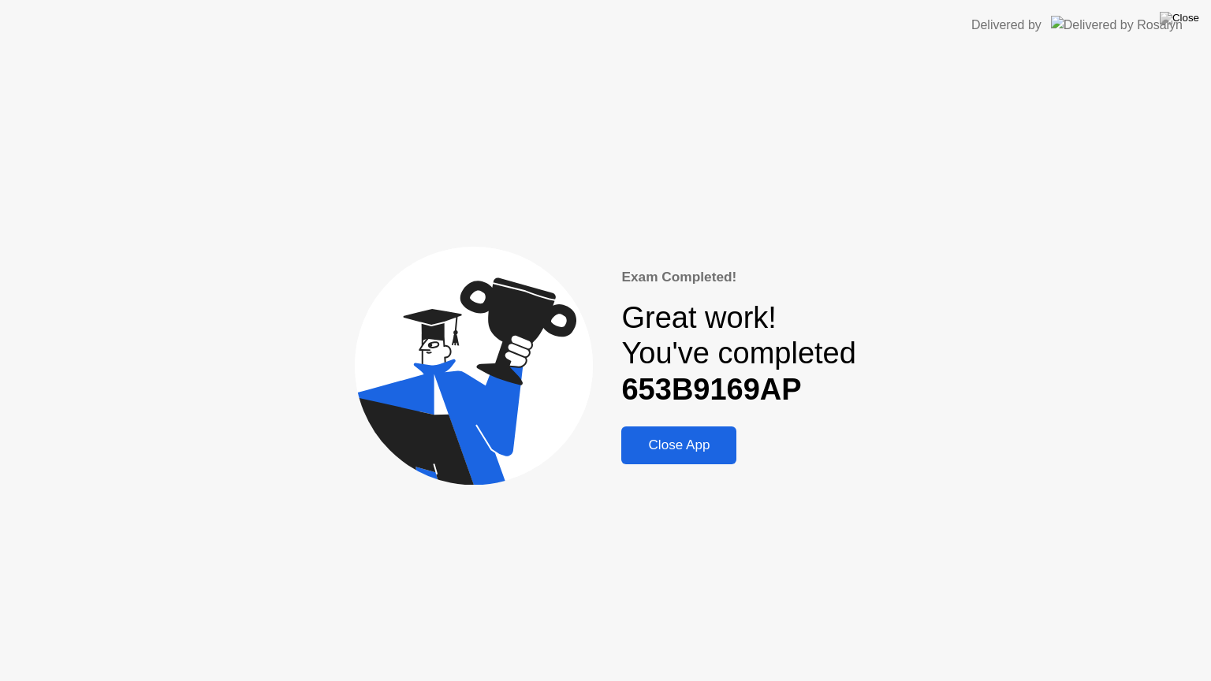  Describe the element at coordinates (738, 354) in the screenshot. I see `div: Great work! You've completed` at that location.